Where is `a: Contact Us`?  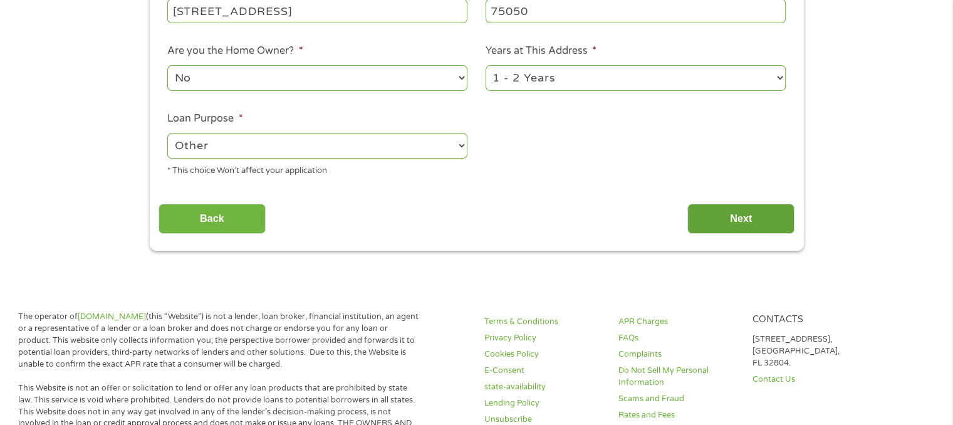
a: Contact Us is located at coordinates (812, 379).